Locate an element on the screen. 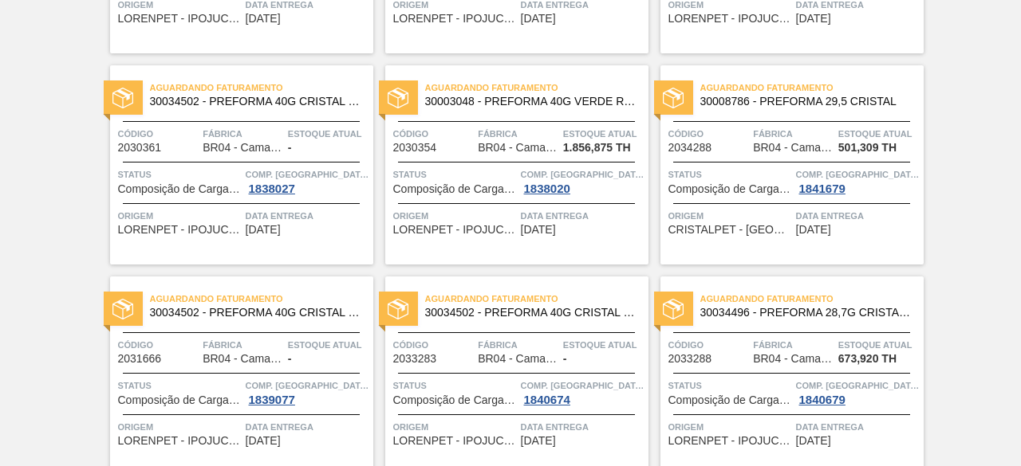 The image size is (1021, 466). span: 25/09/2025 is located at coordinates (263, 441).